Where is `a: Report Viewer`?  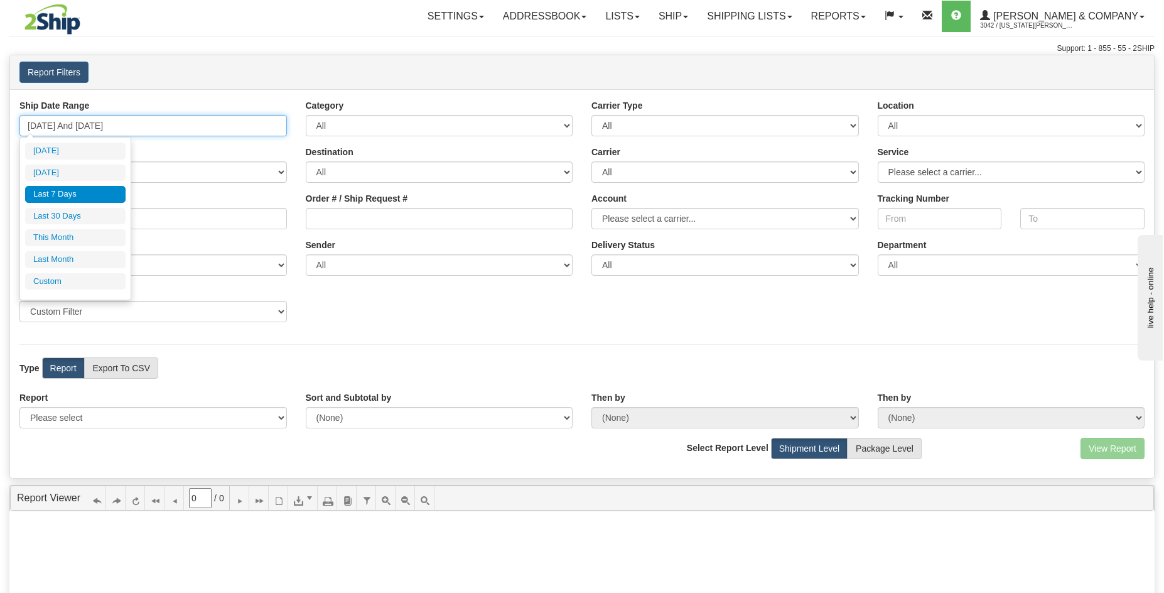
a: Report Viewer is located at coordinates (48, 497).